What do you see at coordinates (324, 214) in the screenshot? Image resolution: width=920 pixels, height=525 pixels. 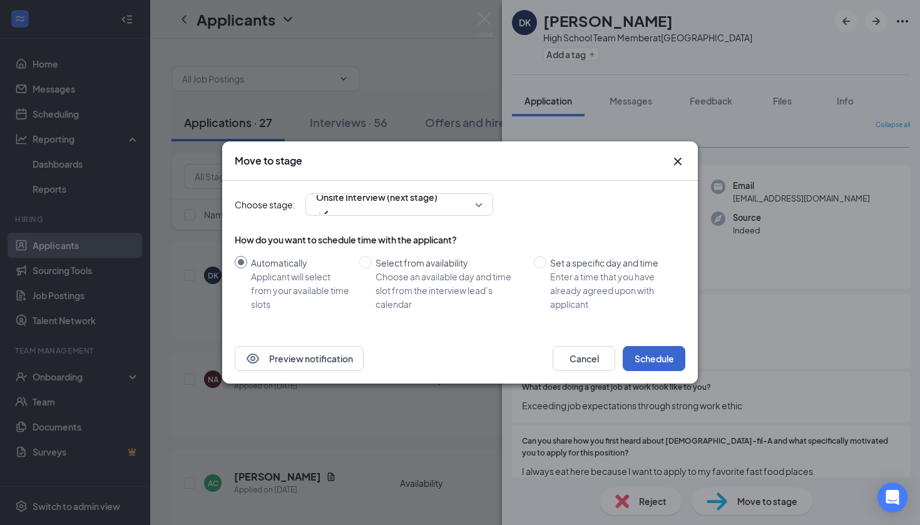 I see `svg: Checkmark` at bounding box center [324, 214].